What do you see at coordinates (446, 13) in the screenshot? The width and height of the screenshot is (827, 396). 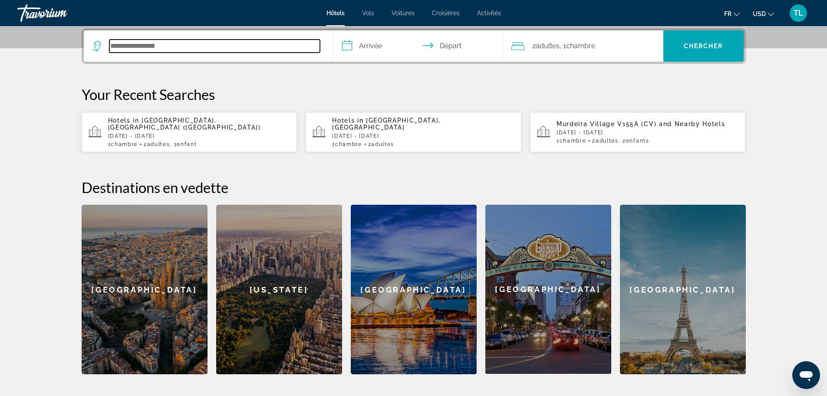 I see `span: Croisières` at bounding box center [446, 13].